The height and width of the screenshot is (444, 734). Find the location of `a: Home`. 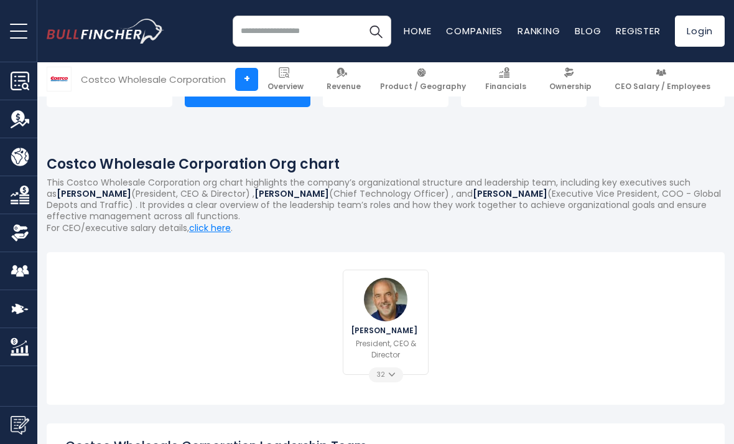

a: Home is located at coordinates (417, 30).